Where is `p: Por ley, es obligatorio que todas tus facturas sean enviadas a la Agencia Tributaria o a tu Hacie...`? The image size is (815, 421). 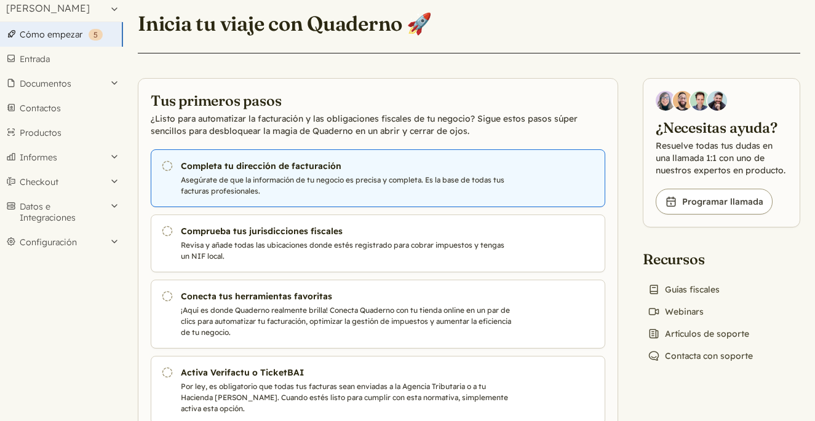
p: Por ley, es obligatorio que todas tus facturas sean enviadas a la Agencia Tributaria o a tu Hacie... is located at coordinates (346, 398).